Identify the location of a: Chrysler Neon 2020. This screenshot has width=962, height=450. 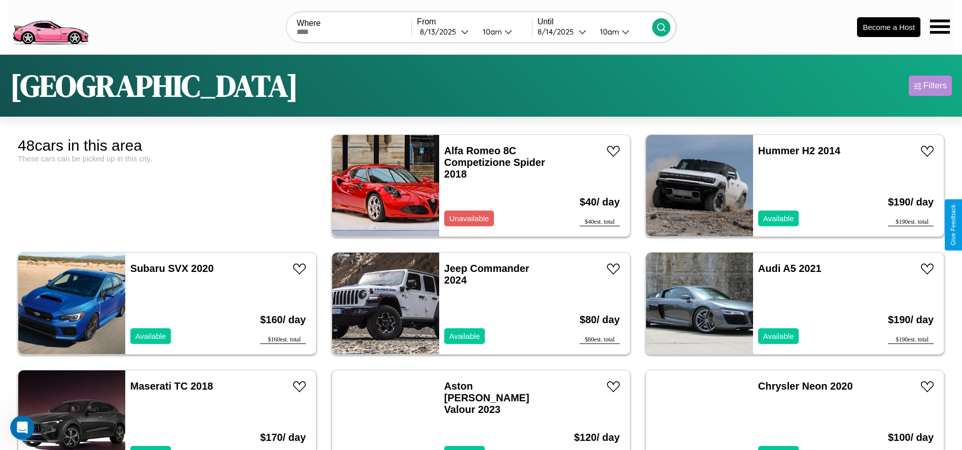
(805, 386).